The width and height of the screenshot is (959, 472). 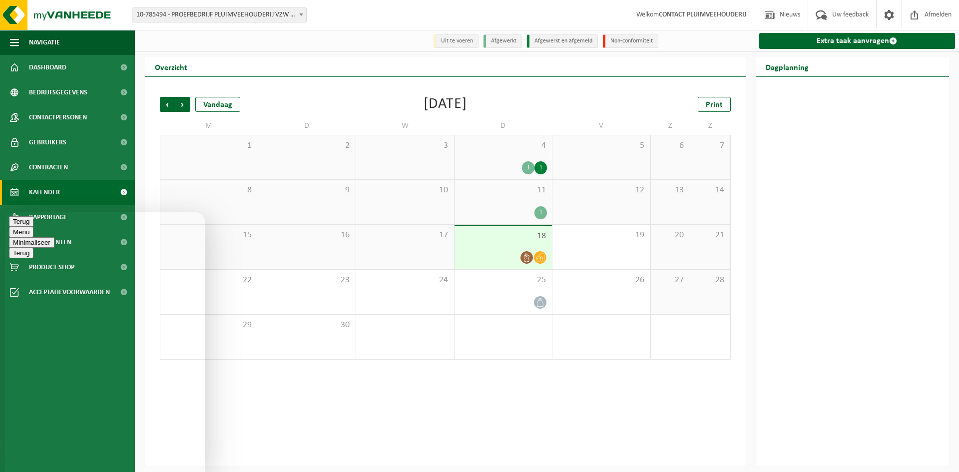 I want to click on a: Print, so click(x=714, y=104).